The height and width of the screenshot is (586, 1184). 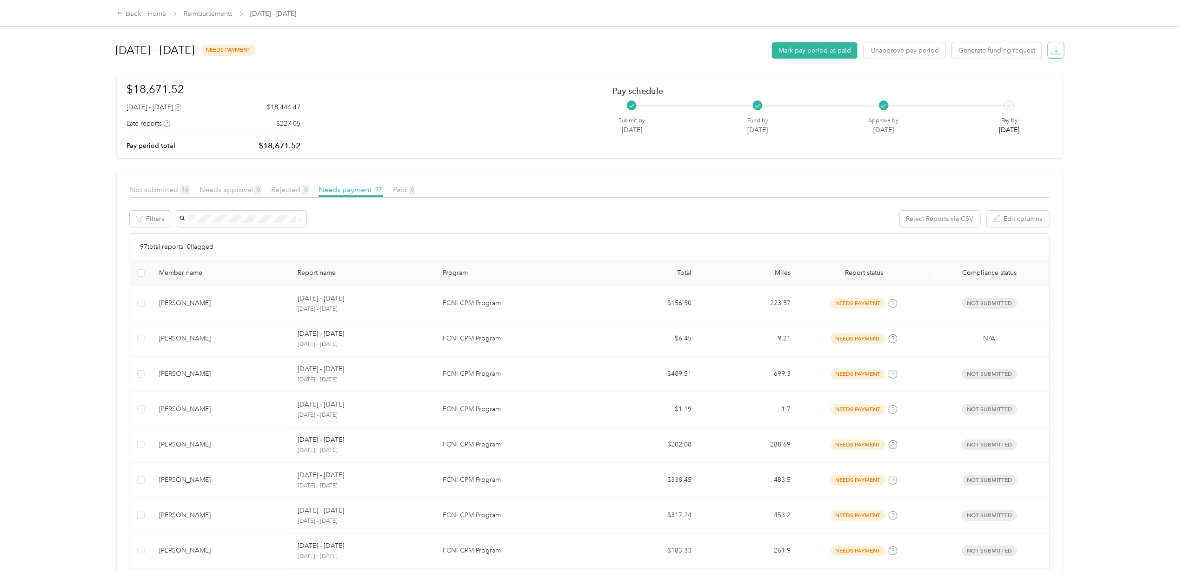 I want to click on p: Pay by, so click(x=1009, y=121).